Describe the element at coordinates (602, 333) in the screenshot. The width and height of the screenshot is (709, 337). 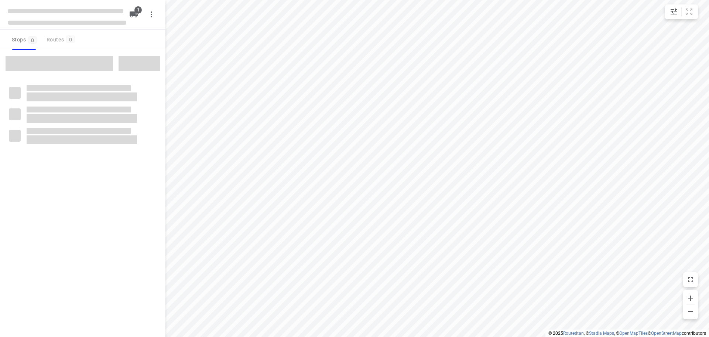
I see `a: Stadia Maps` at that location.